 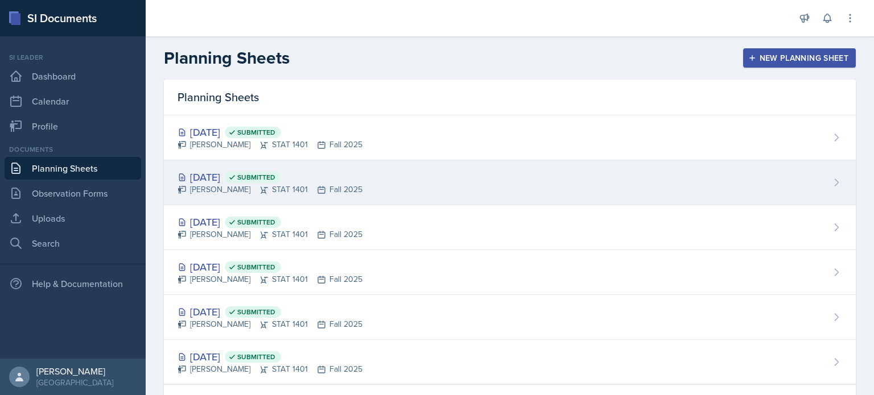 What do you see at coordinates (73, 101) in the screenshot?
I see `a: Calendar` at bounding box center [73, 101].